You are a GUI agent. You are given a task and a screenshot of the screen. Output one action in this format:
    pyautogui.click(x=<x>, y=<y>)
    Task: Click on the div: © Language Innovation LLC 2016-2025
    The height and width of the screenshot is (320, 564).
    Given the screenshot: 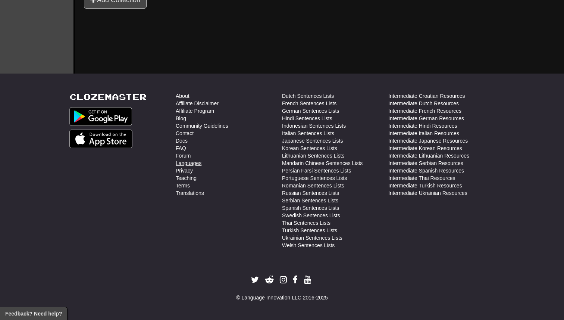 What is the action you would take?
    pyautogui.click(x=282, y=297)
    